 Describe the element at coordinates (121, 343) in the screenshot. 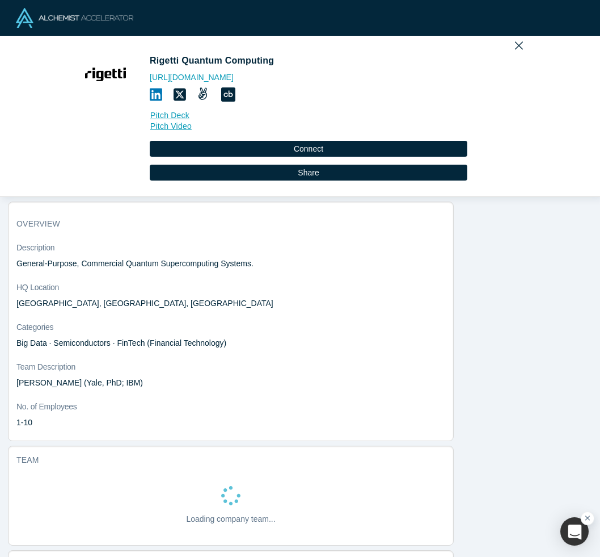

I see `span: Big Data · Semiconductors · FinTech (Financial Technology)` at that location.